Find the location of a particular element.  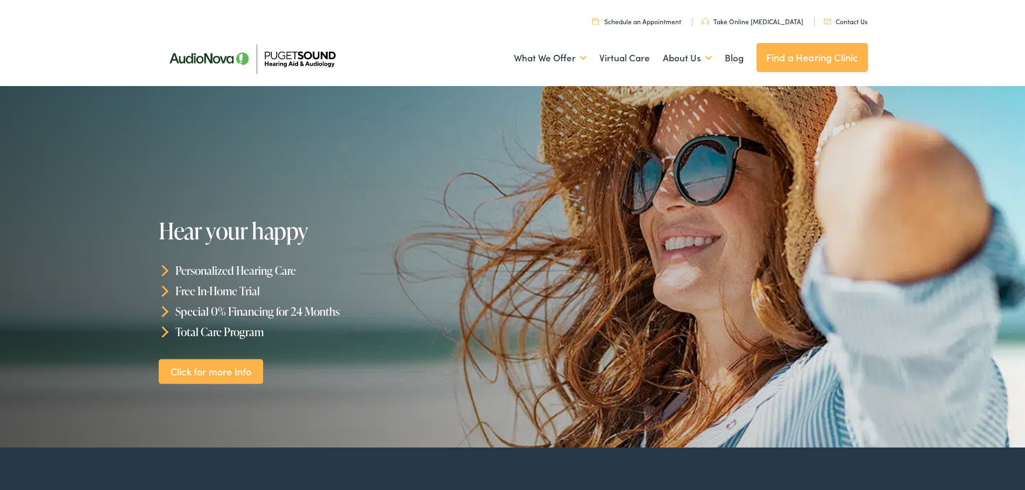

a: Contact Us is located at coordinates (845, 21).